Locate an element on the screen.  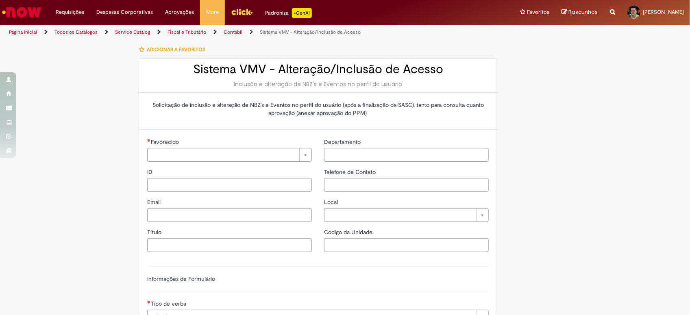
span: Telefone de Contato is located at coordinates (350, 172).